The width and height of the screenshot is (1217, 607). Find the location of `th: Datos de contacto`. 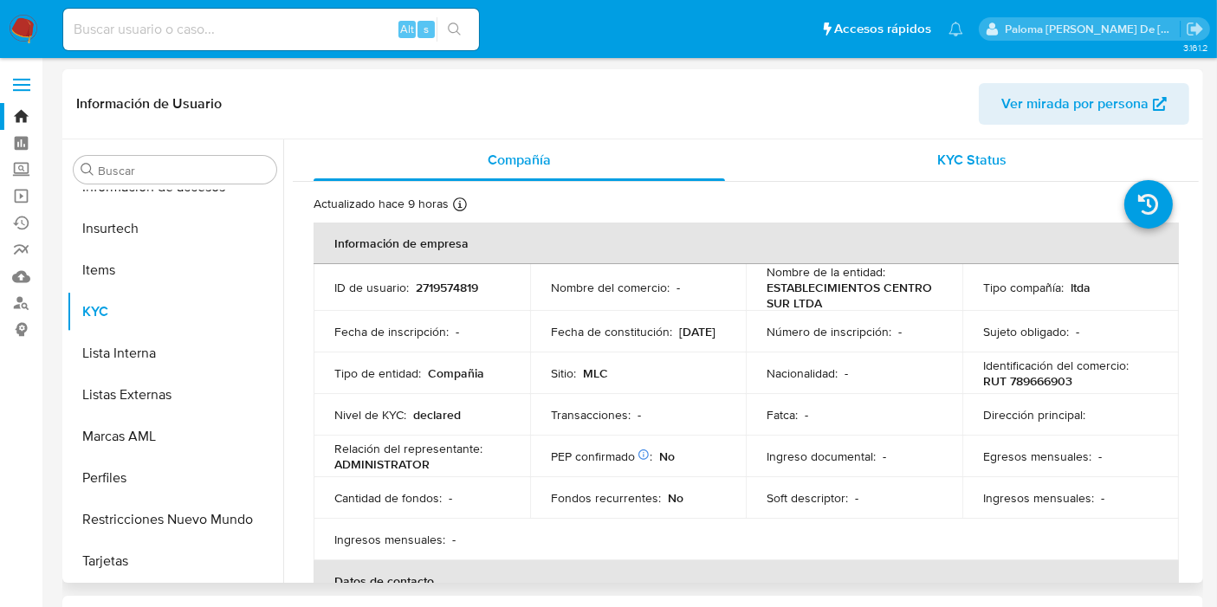

th: Datos de contacto is located at coordinates (746, 581).